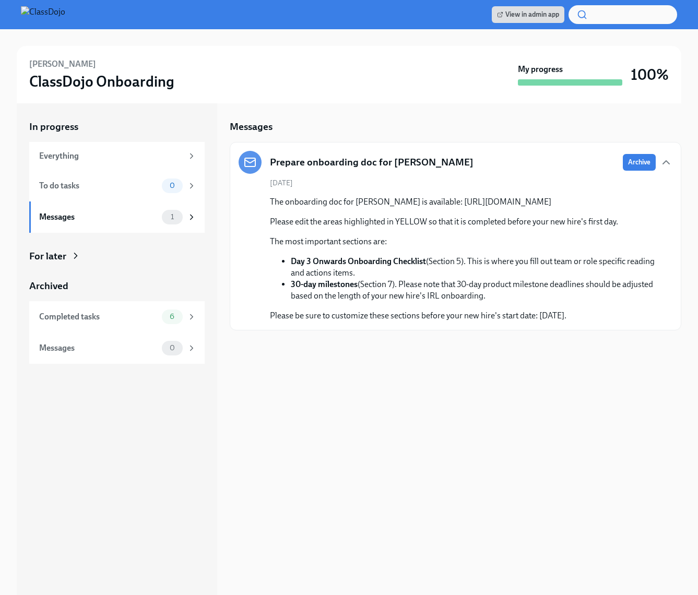 This screenshot has width=698, height=595. What do you see at coordinates (117, 186) in the screenshot?
I see `a: To do tasks0` at bounding box center [117, 186].